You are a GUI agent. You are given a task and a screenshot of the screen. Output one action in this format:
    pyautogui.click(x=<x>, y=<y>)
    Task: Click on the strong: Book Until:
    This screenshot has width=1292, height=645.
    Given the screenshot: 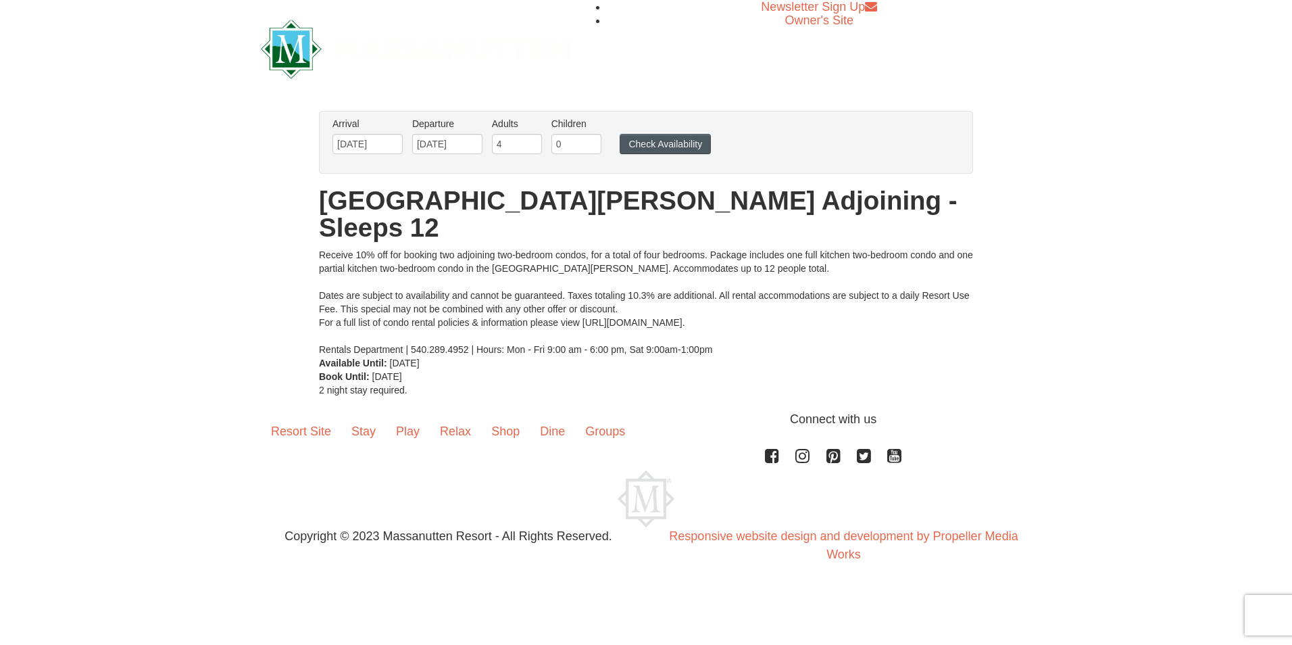 What is the action you would take?
    pyautogui.click(x=344, y=376)
    